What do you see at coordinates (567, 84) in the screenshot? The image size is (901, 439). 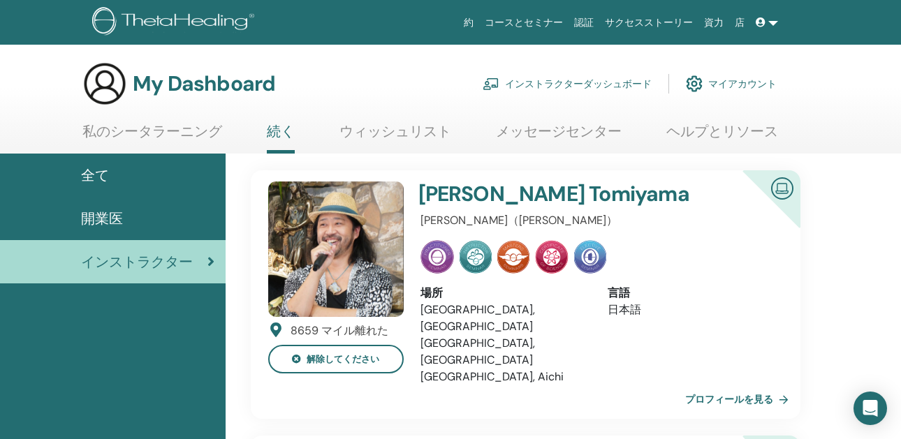 I see `a: インストラクターダッシュボード` at bounding box center [567, 84].